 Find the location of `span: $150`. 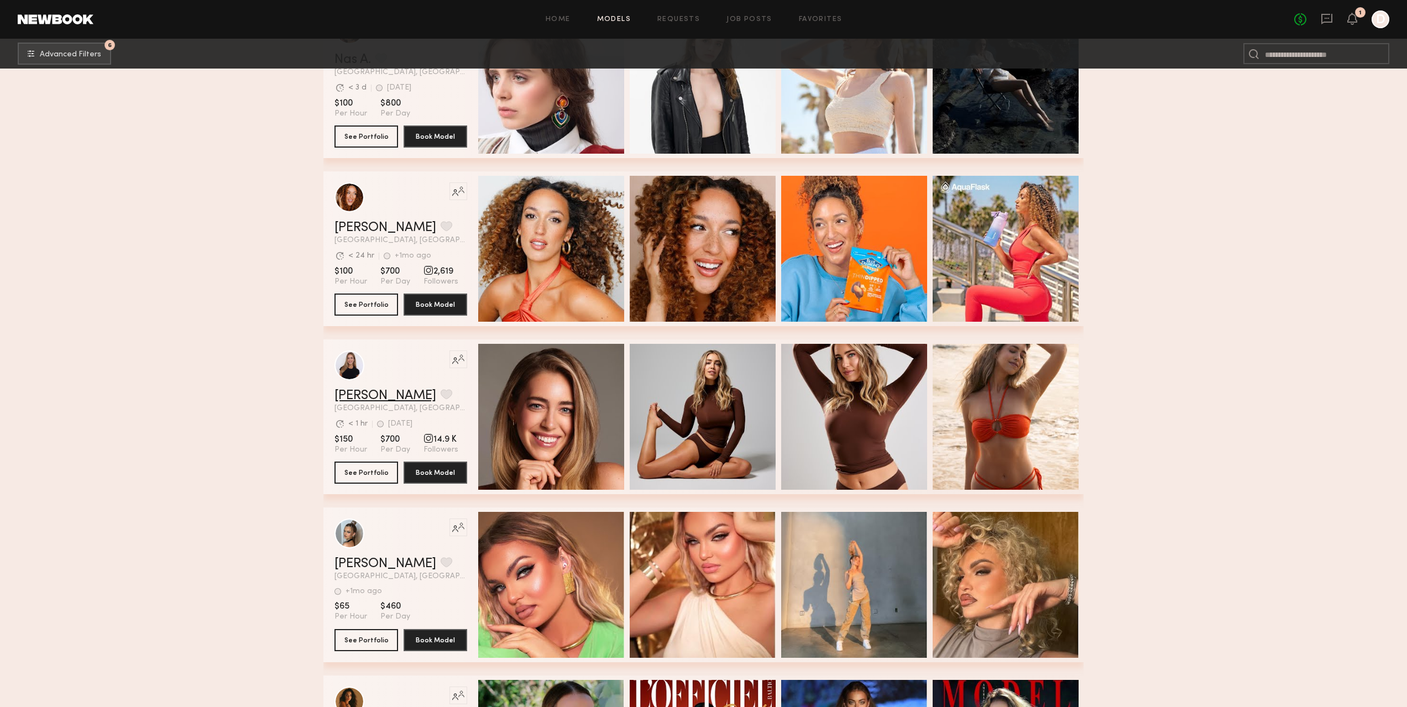

span: $150 is located at coordinates (351, 440).